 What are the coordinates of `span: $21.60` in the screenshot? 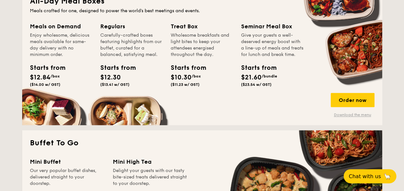 It's located at (251, 77).